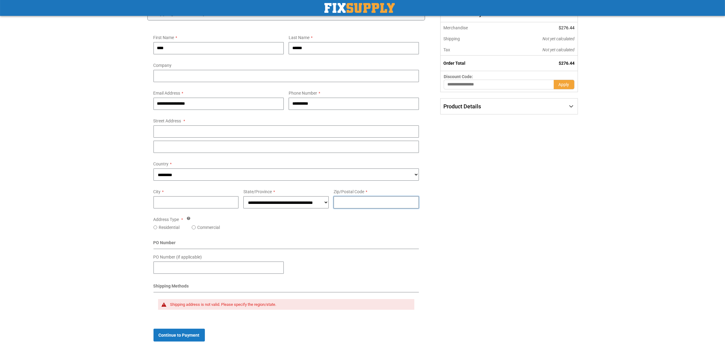 This screenshot has width=725, height=351. What do you see at coordinates (289, 305) in the screenshot?
I see `div: Shipping address is not valid. Please specify the region/state.` at bounding box center [289, 305].